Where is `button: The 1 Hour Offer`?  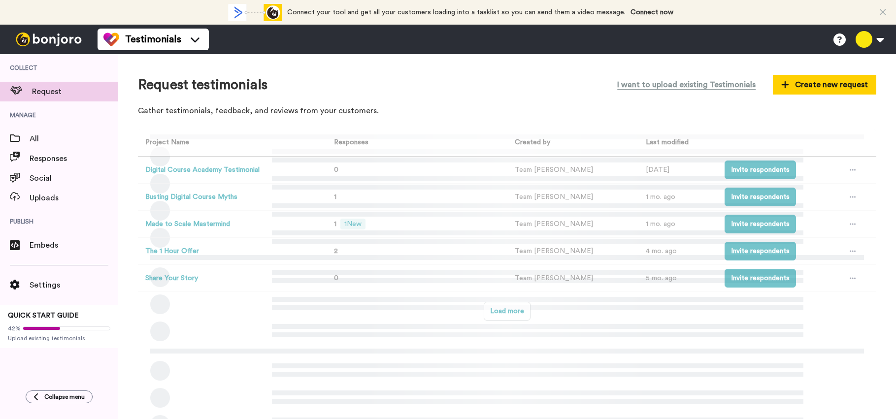 button: The 1 Hour Offer is located at coordinates (172, 251).